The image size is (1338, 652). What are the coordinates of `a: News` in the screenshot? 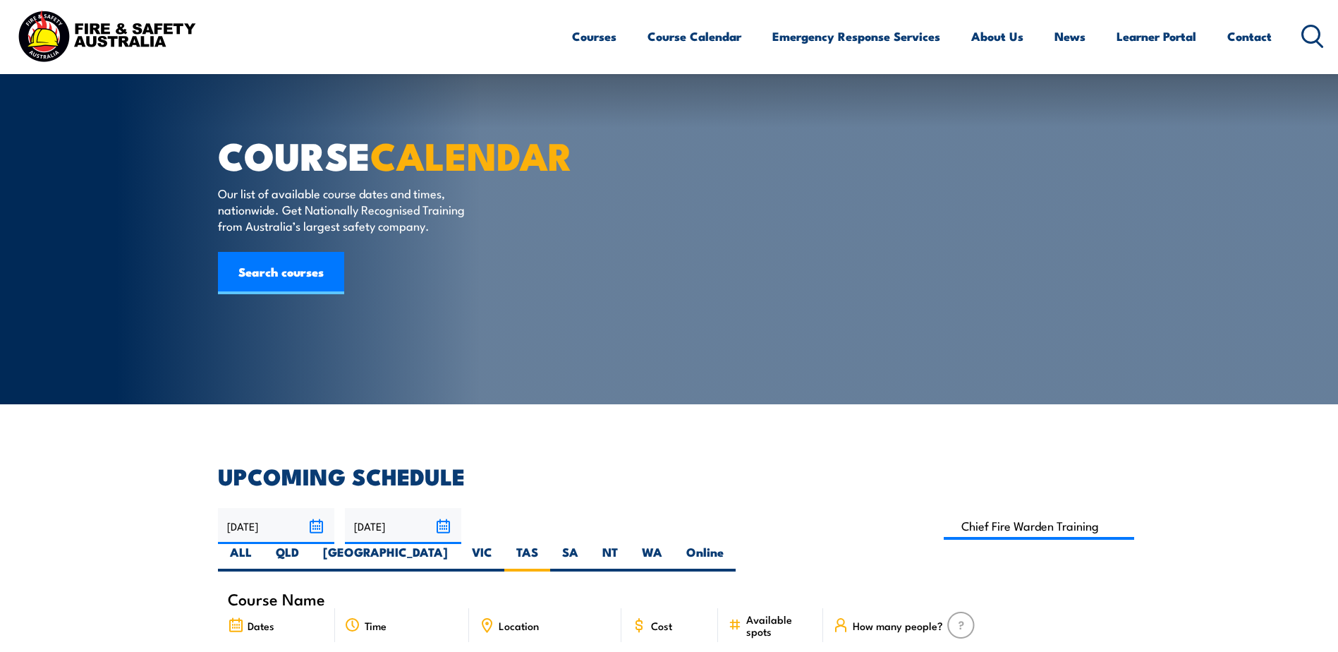 It's located at (1070, 36).